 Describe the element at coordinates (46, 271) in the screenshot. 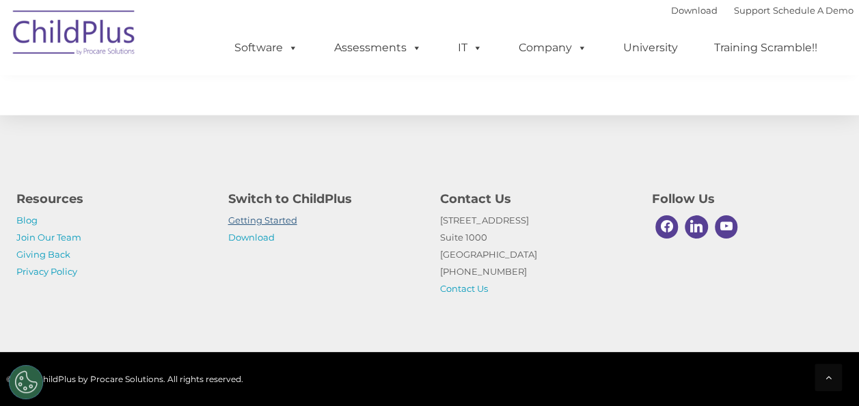

I see `a: Privacy Policy` at that location.